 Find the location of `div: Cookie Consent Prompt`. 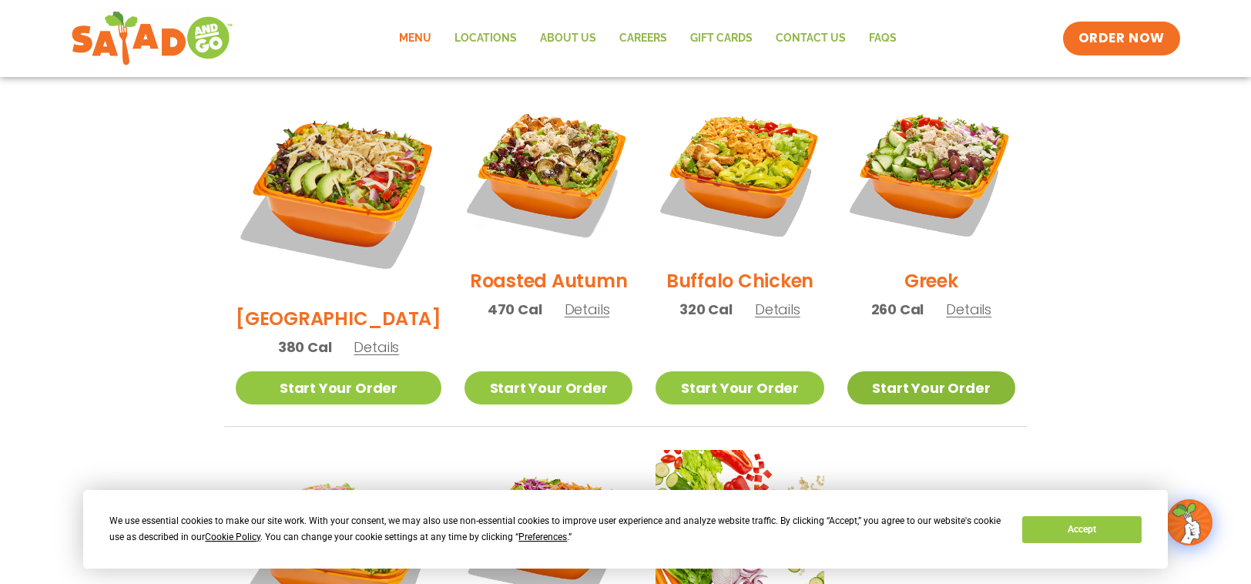

div: Cookie Consent Prompt is located at coordinates (625, 529).